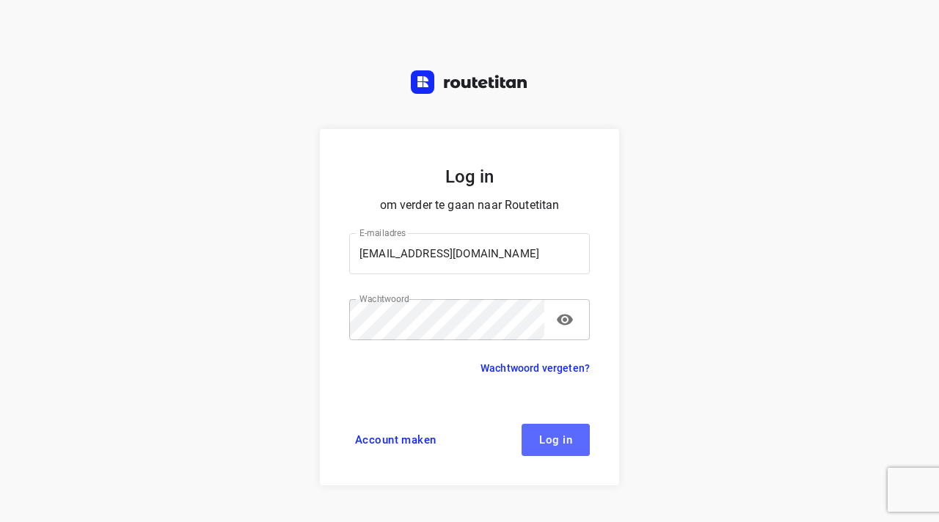 This screenshot has width=939, height=522. I want to click on h5: Log in, so click(469, 177).